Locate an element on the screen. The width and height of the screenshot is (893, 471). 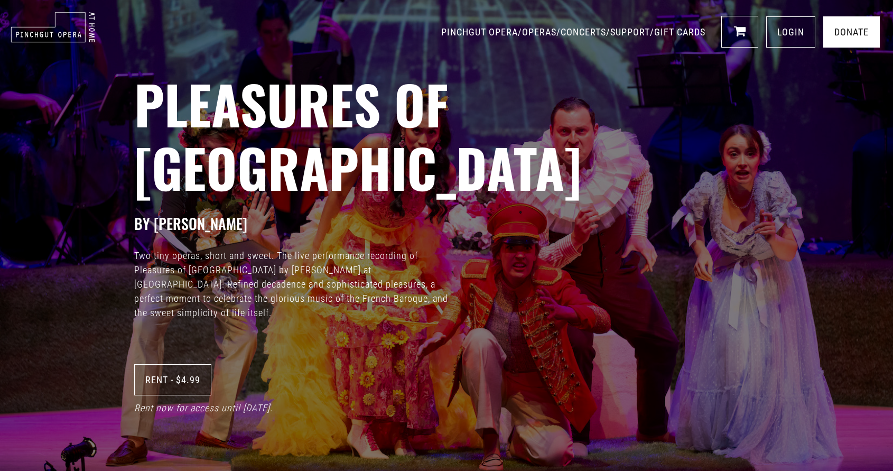
a: Donate is located at coordinates (851, 32).